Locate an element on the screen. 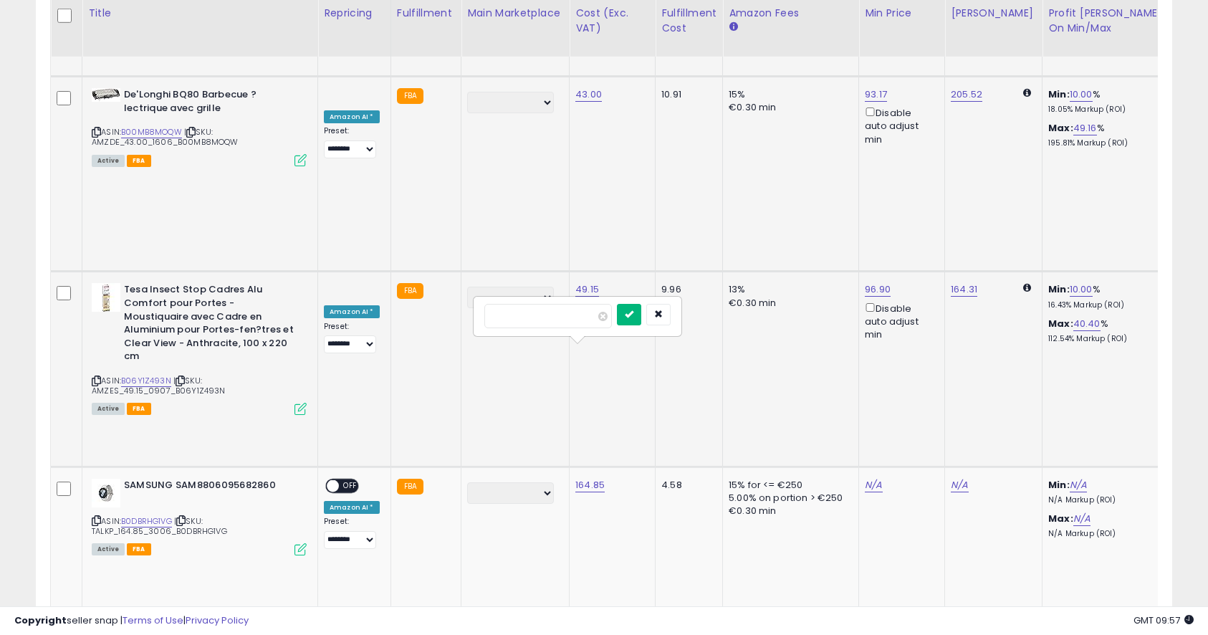  div: seller snap | | is located at coordinates (131, 620).